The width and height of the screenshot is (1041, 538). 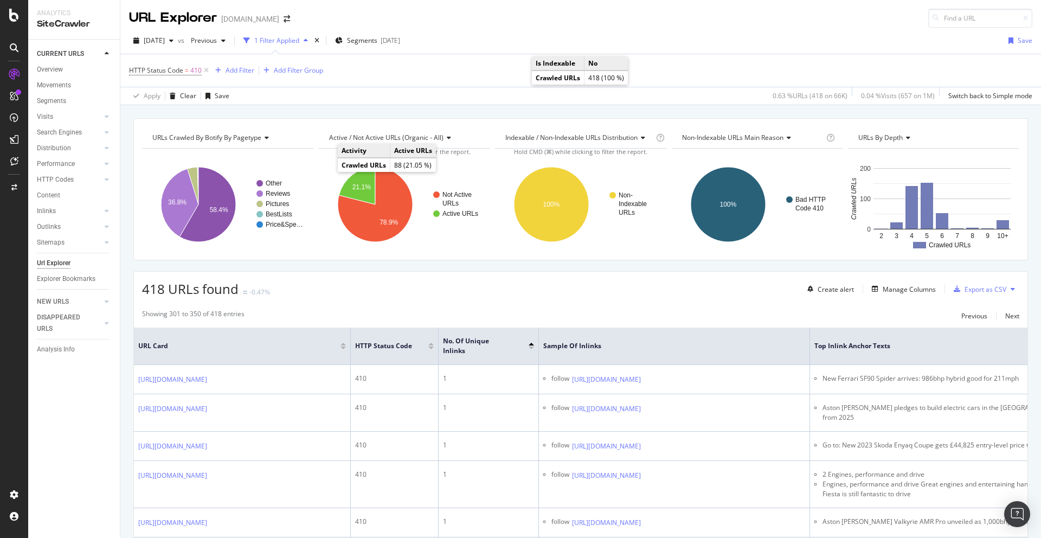 What do you see at coordinates (362, 40) in the screenshot?
I see `span: Segments` at bounding box center [362, 40].